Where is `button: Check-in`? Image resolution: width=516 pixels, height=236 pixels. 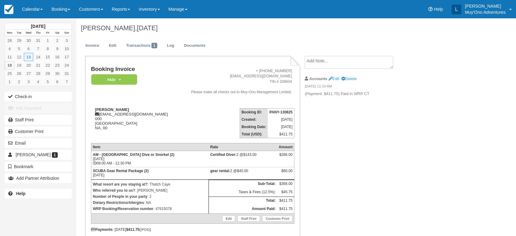
button: Check-in is located at coordinates (38, 97).